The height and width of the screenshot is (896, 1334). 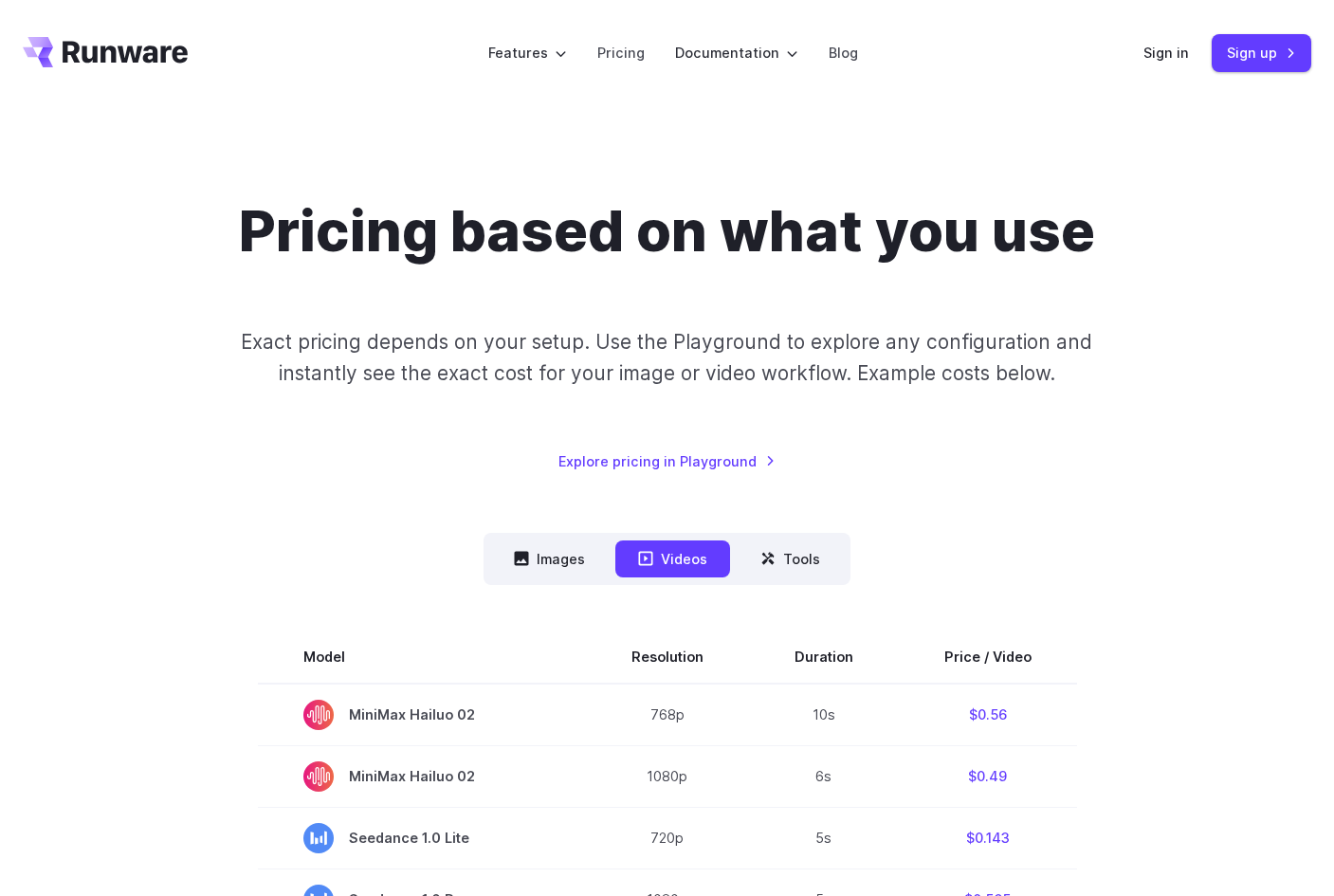 What do you see at coordinates (667, 776) in the screenshot?
I see `td: 1080p` at bounding box center [667, 776].